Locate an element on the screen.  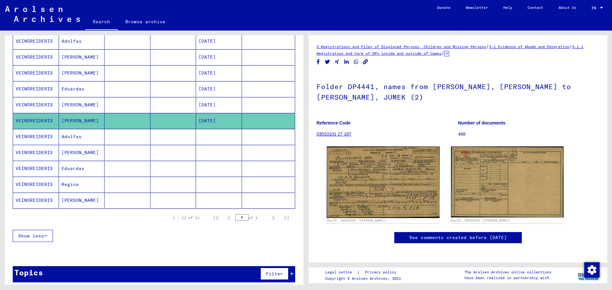
a: Privacy policy is located at coordinates (382, 272).